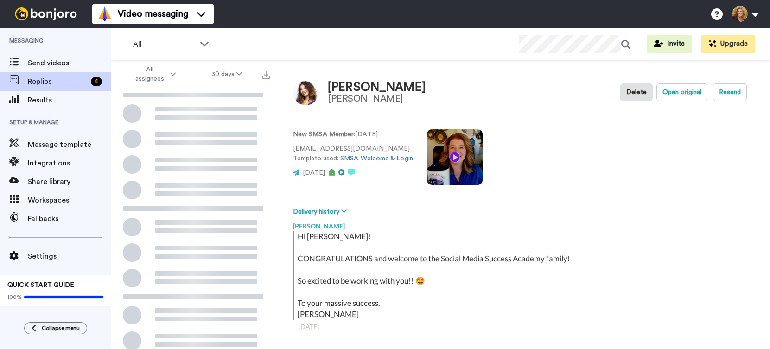 This screenshot has width=770, height=349. What do you see at coordinates (70, 219) in the screenshot?
I see `span: Fallbacks` at bounding box center [70, 219].